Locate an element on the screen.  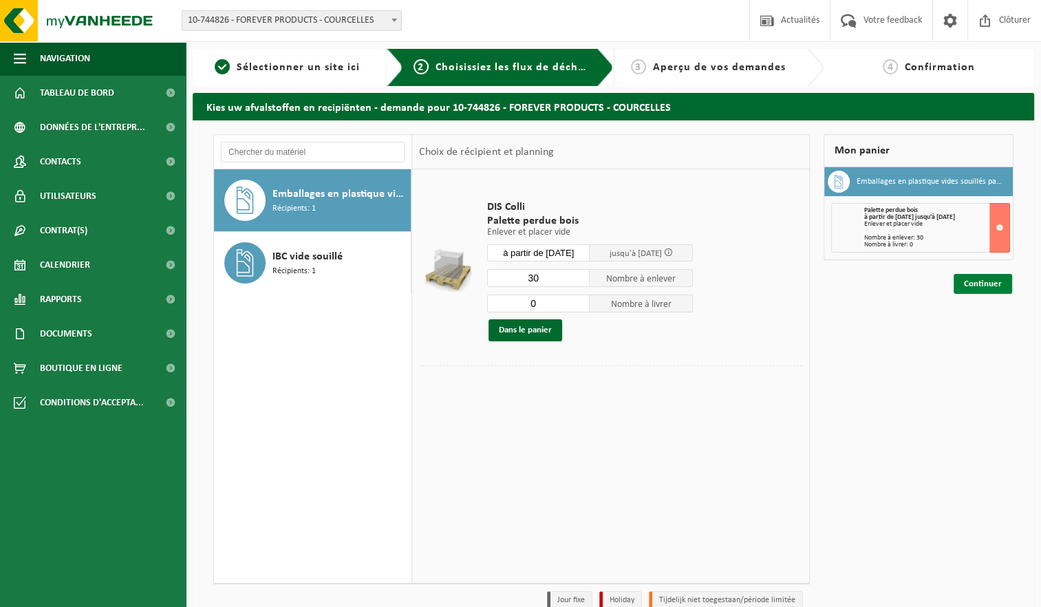
span: Confirmation is located at coordinates (940, 67).